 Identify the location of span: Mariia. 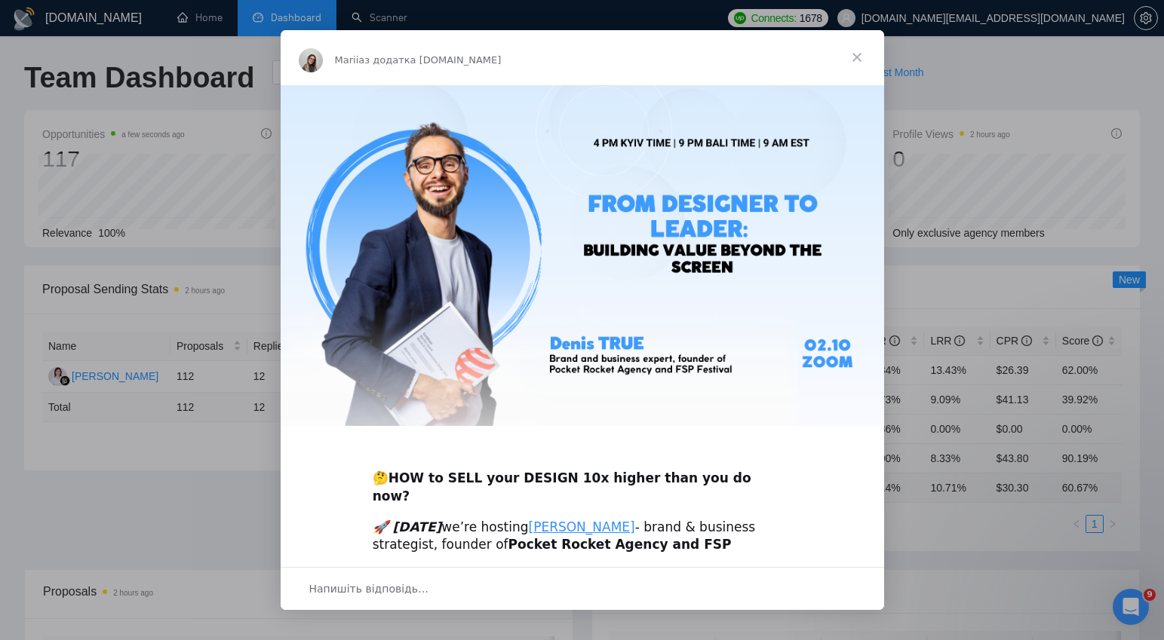
(350, 60).